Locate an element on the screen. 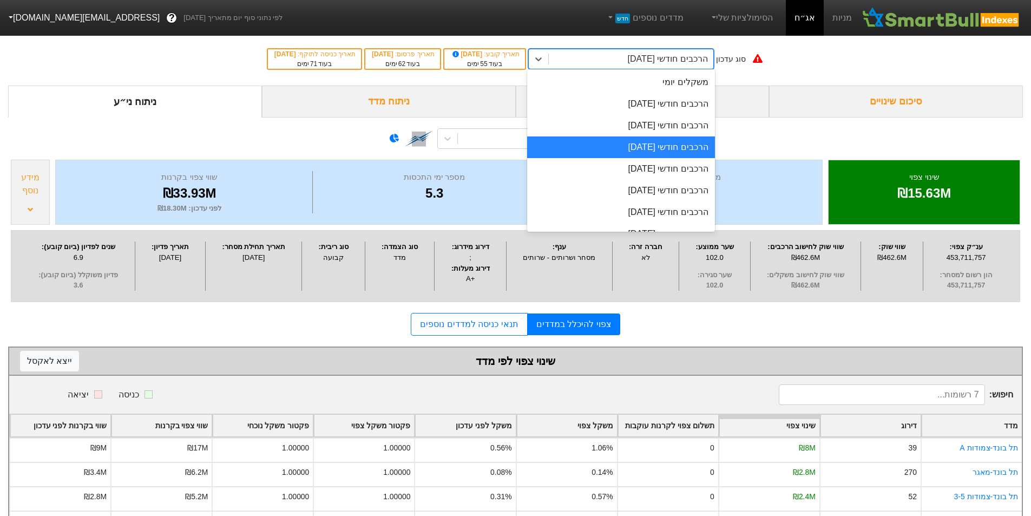 This screenshot has width=1031, height=516. div: 0.14% is located at coordinates (602, 472).